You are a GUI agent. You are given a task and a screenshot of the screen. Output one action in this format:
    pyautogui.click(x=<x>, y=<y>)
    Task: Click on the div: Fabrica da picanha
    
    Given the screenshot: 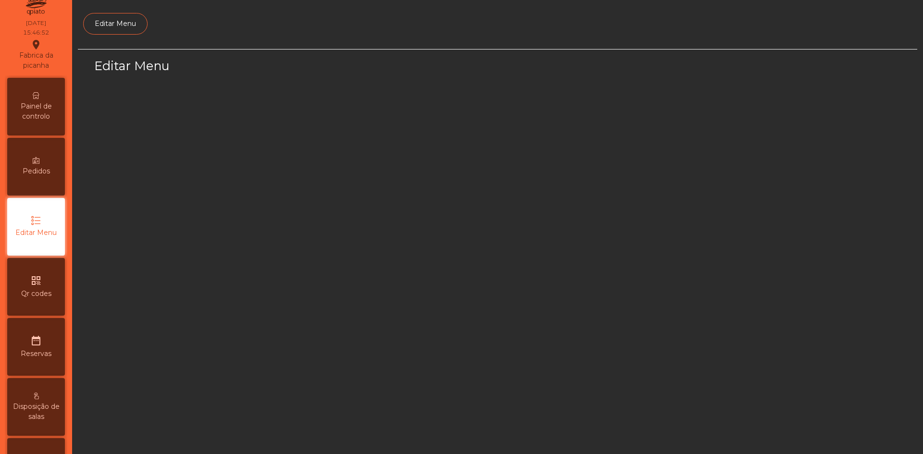 What is the action you would take?
    pyautogui.click(x=36, y=55)
    